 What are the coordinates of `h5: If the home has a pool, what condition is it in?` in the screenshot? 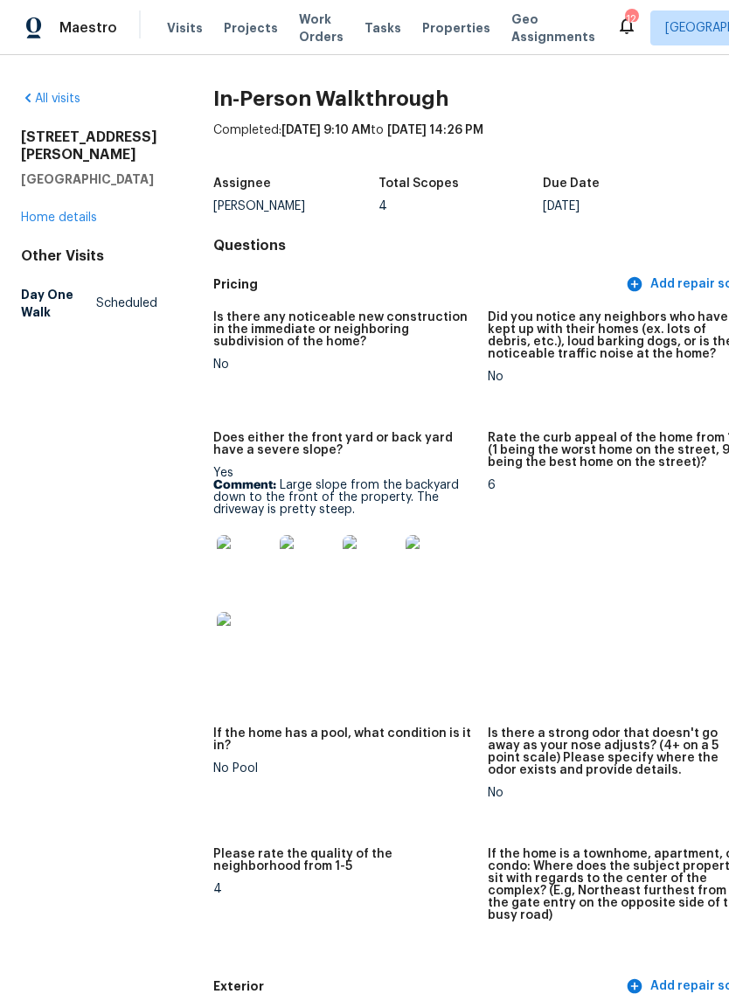 It's located at (344, 740).